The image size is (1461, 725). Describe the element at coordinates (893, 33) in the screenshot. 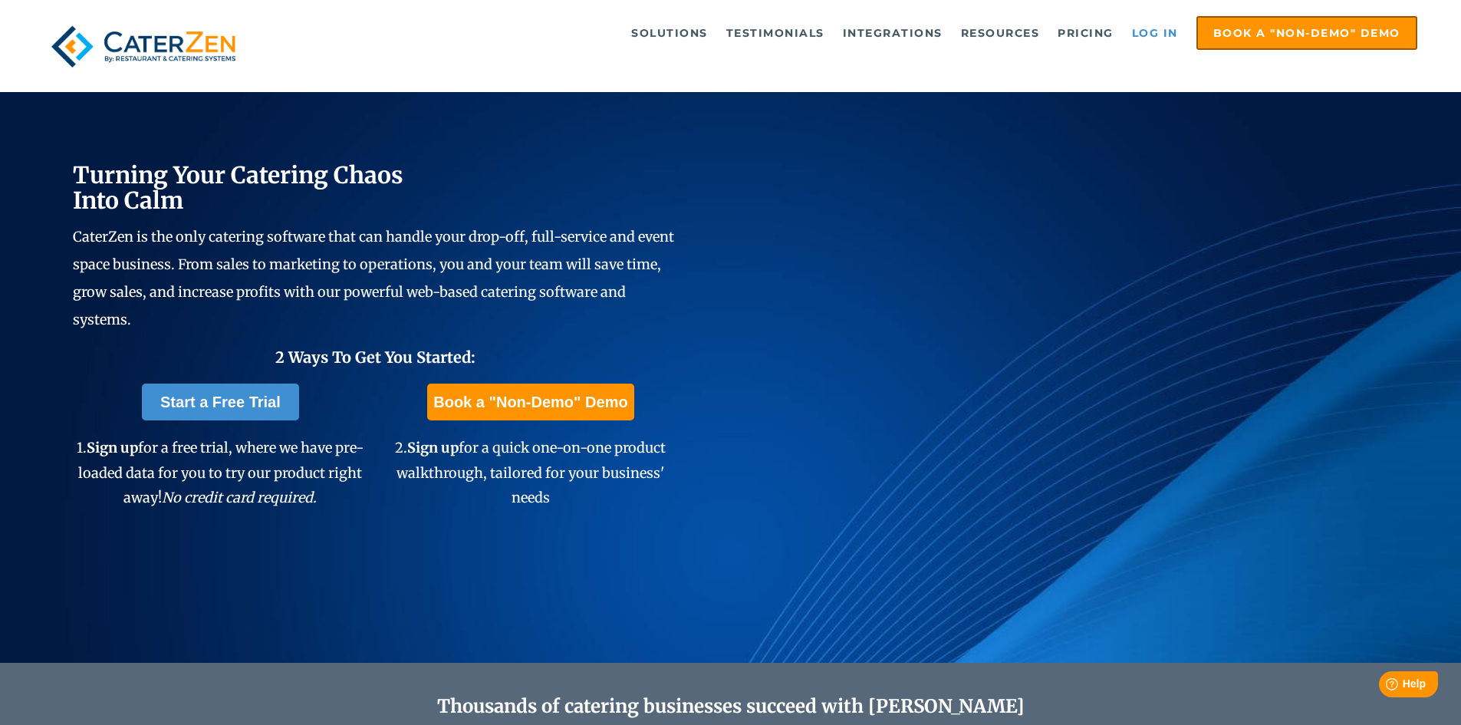

I see `a: Integrations` at that location.